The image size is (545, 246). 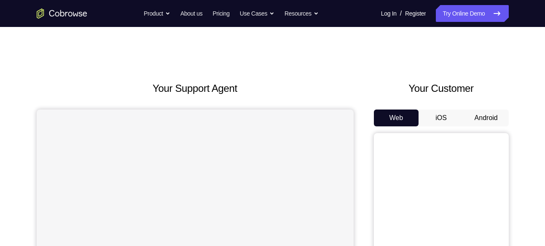 What do you see at coordinates (396, 118) in the screenshot?
I see `button: Web` at bounding box center [396, 118].